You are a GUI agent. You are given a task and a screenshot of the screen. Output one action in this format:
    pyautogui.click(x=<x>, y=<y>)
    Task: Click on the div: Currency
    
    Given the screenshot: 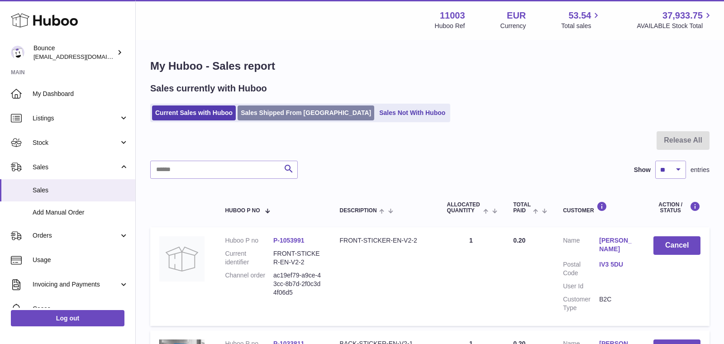 What is the action you would take?
    pyautogui.click(x=513, y=26)
    